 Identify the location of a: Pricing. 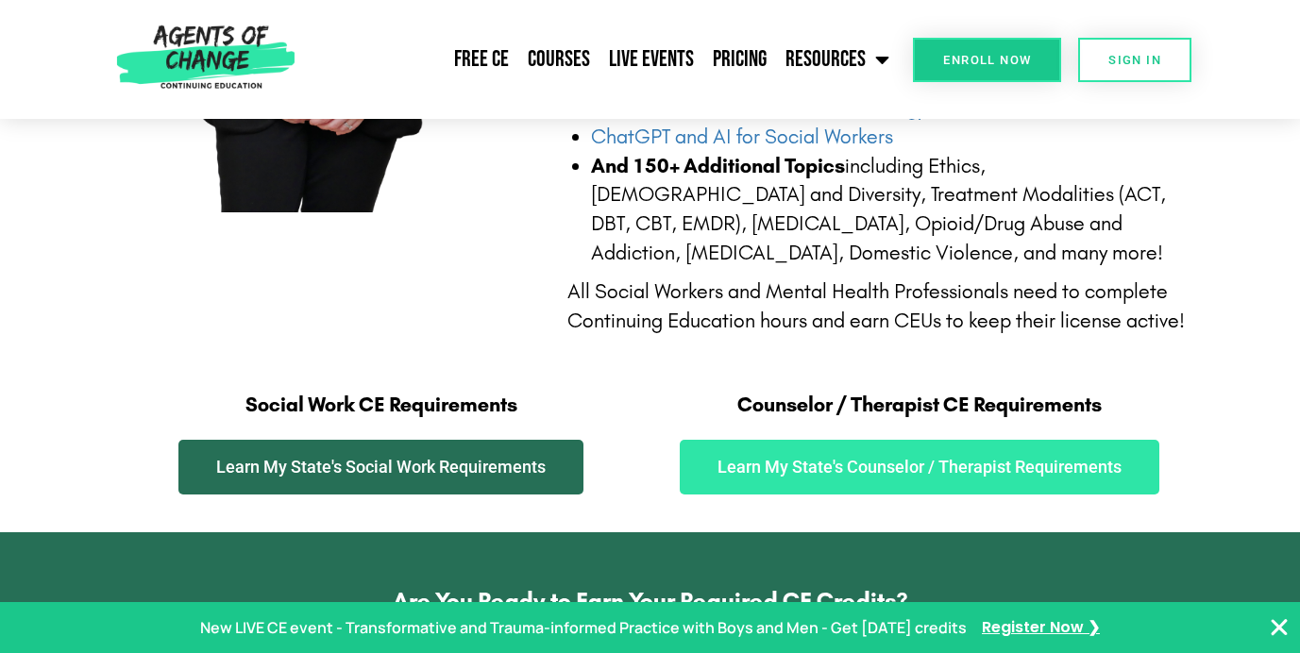
(739, 59).